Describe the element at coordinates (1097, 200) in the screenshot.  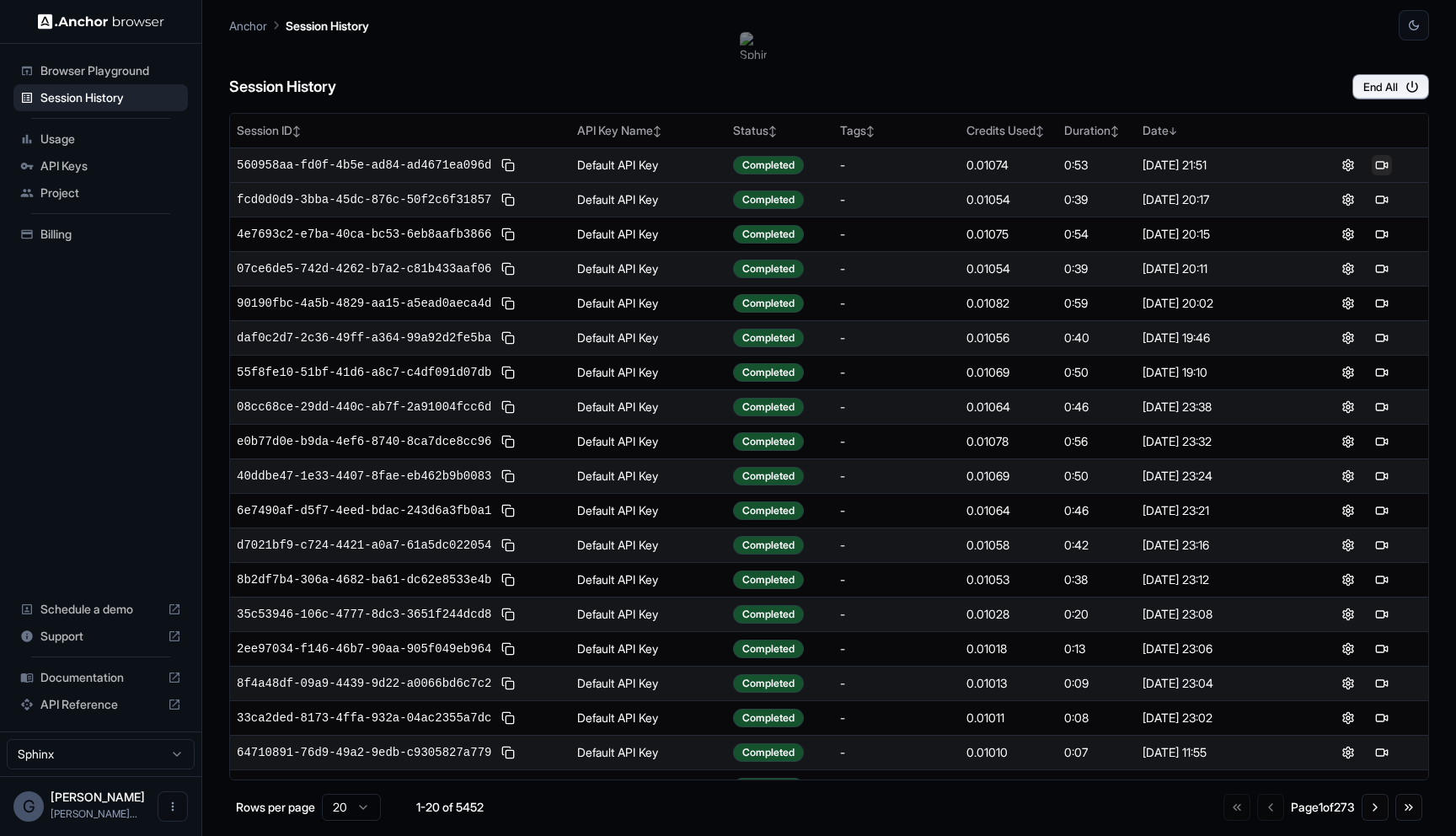
I see `div: 0:39` at that location.